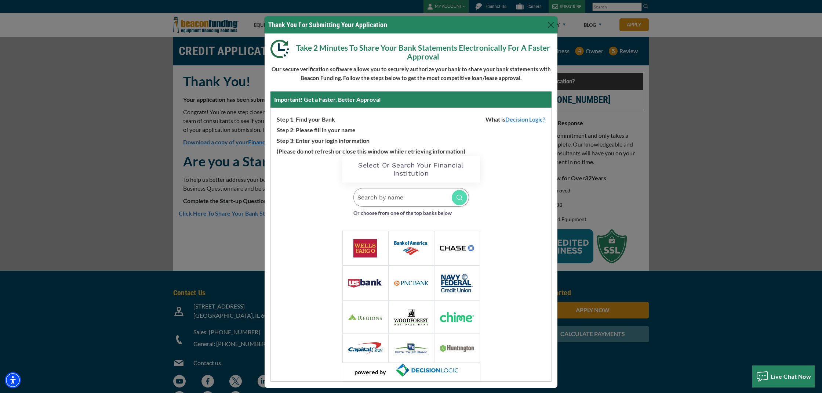  Describe the element at coordinates (528, 119) in the screenshot. I see `a: Decision Logic?` at that location.